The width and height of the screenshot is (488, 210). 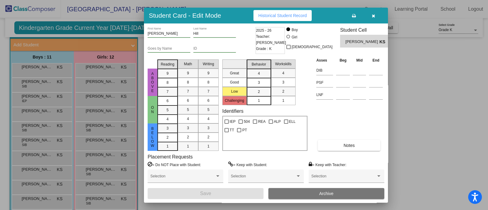 I want to click on h3: Student Cell, so click(x=367, y=30).